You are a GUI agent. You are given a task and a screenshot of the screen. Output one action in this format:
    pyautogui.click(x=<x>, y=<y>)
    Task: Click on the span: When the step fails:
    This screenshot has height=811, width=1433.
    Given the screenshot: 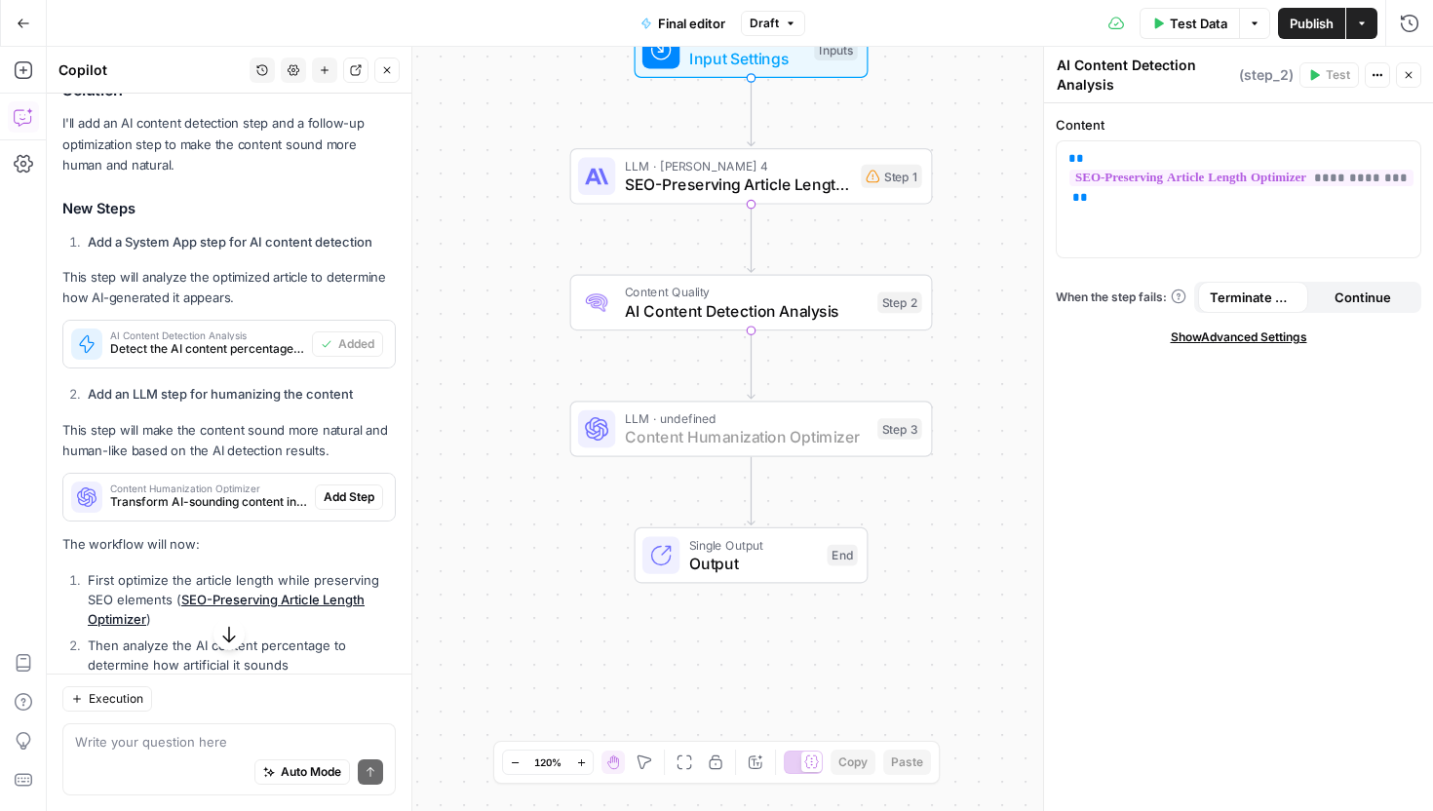 What is the action you would take?
    pyautogui.click(x=1121, y=297)
    